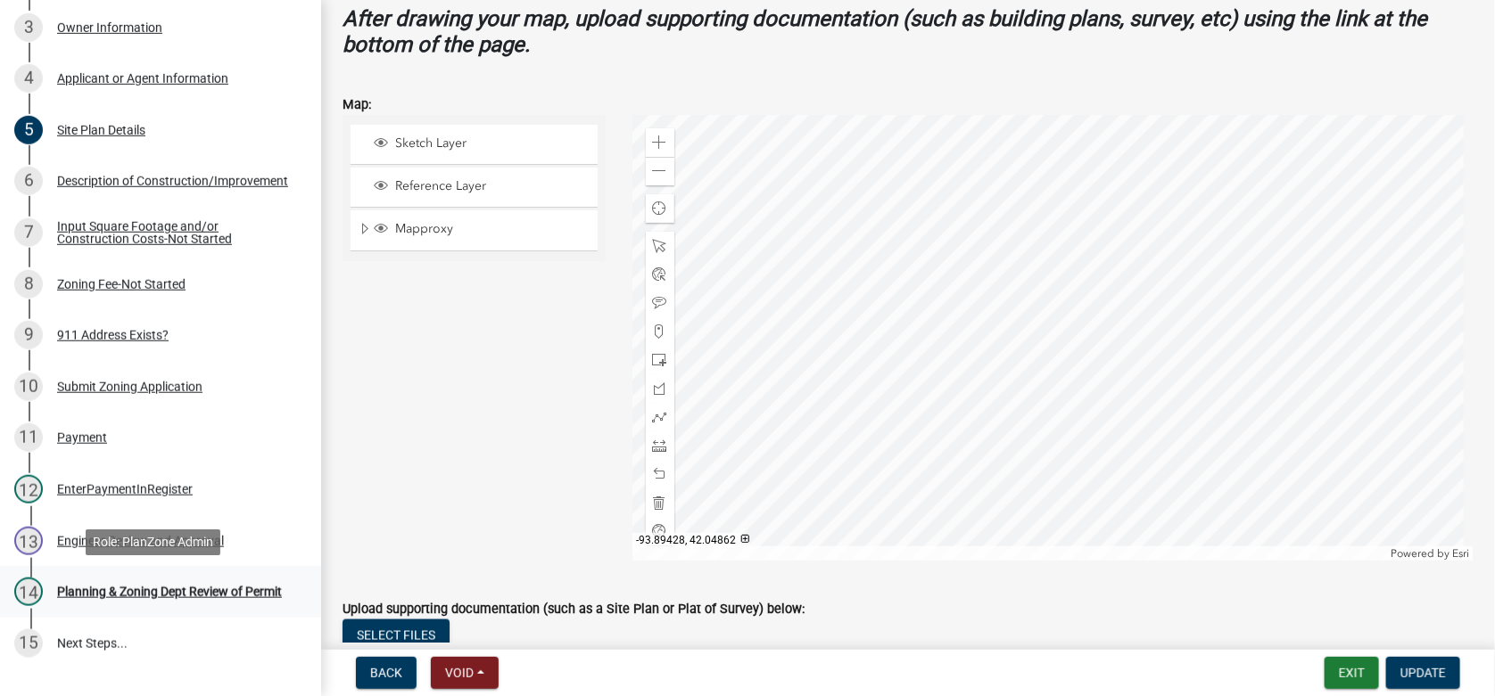  Describe the element at coordinates (660, 209) in the screenshot. I see `div: Find my location` at that location.